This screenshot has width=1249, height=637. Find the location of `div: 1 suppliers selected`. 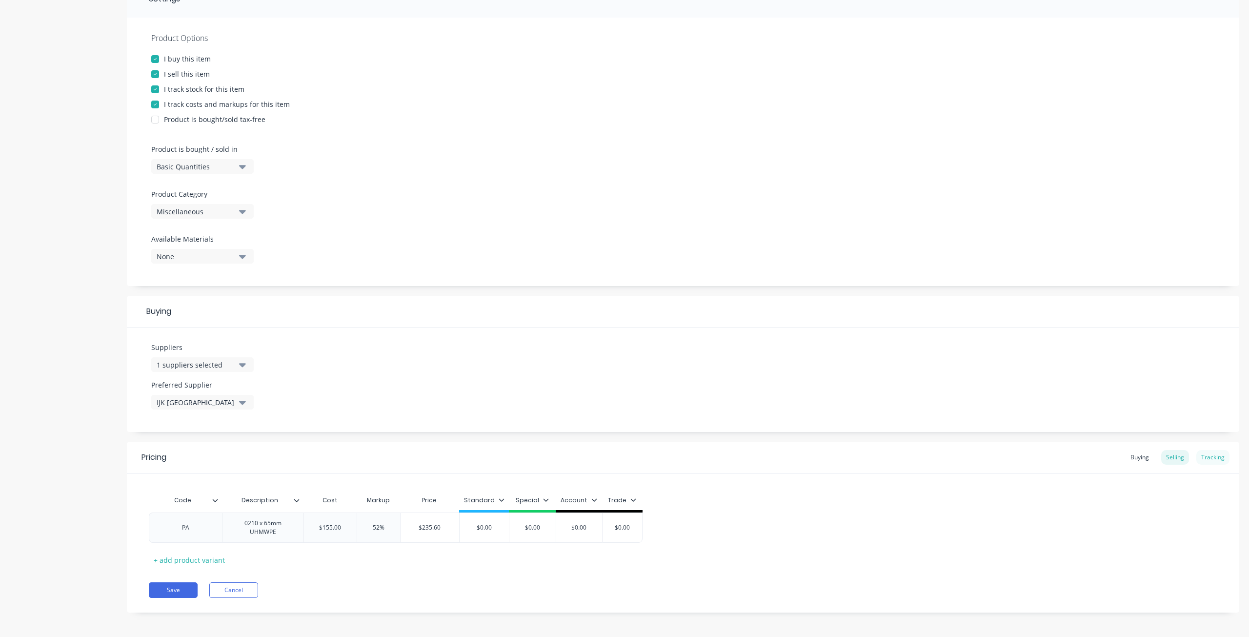

div: 1 suppliers selected is located at coordinates (196, 364).